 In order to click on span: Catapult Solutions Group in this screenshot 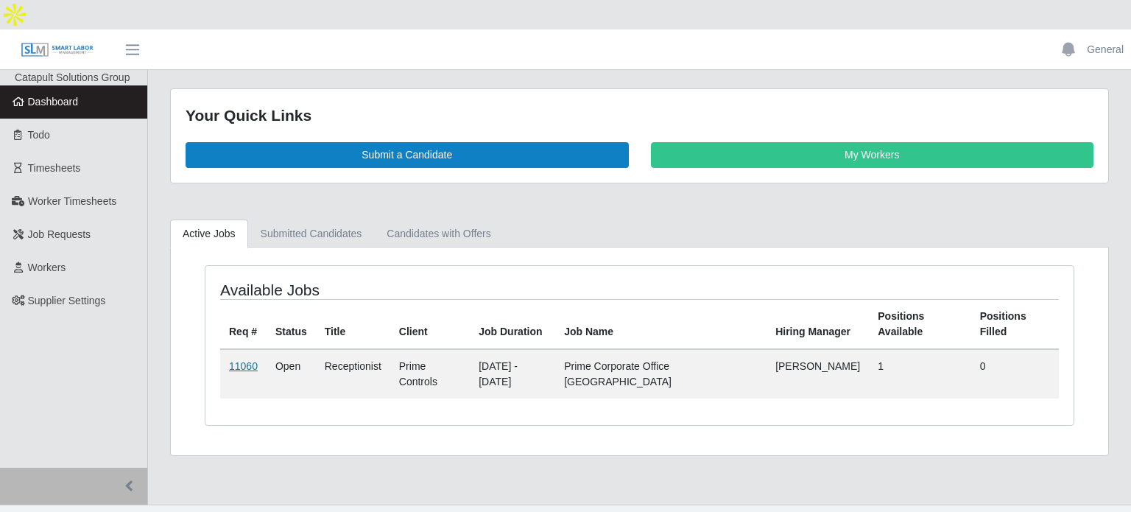, I will do `click(72, 77)`.